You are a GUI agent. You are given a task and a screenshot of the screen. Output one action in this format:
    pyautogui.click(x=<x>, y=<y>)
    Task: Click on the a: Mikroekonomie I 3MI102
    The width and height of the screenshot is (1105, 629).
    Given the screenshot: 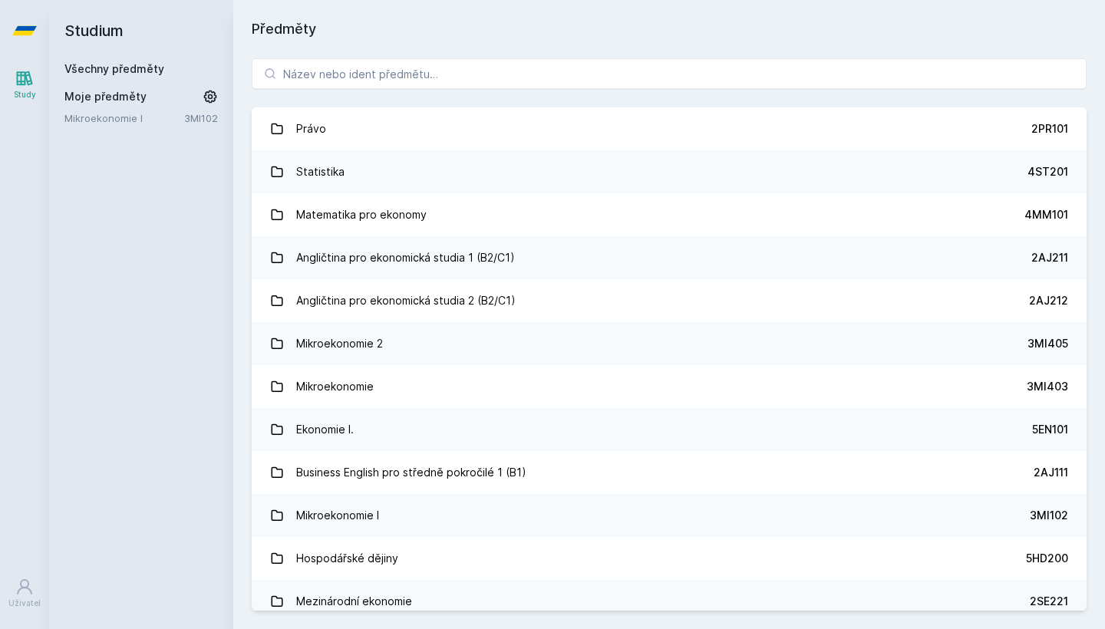 What is the action you would take?
    pyautogui.click(x=669, y=515)
    